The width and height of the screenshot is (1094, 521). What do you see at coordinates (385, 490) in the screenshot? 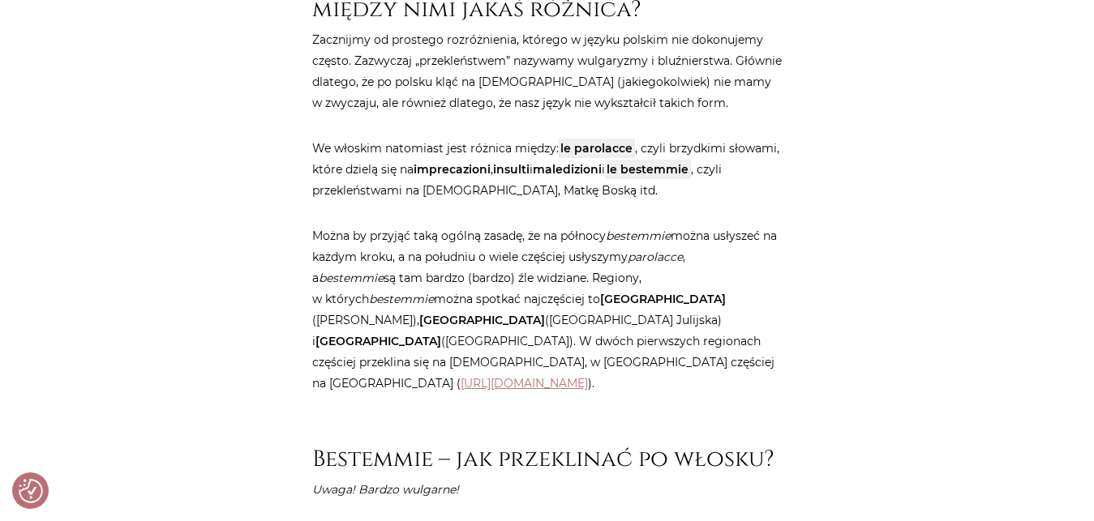
I see `em: Uwaga! Bardzo wulgarne!` at bounding box center [385, 490].